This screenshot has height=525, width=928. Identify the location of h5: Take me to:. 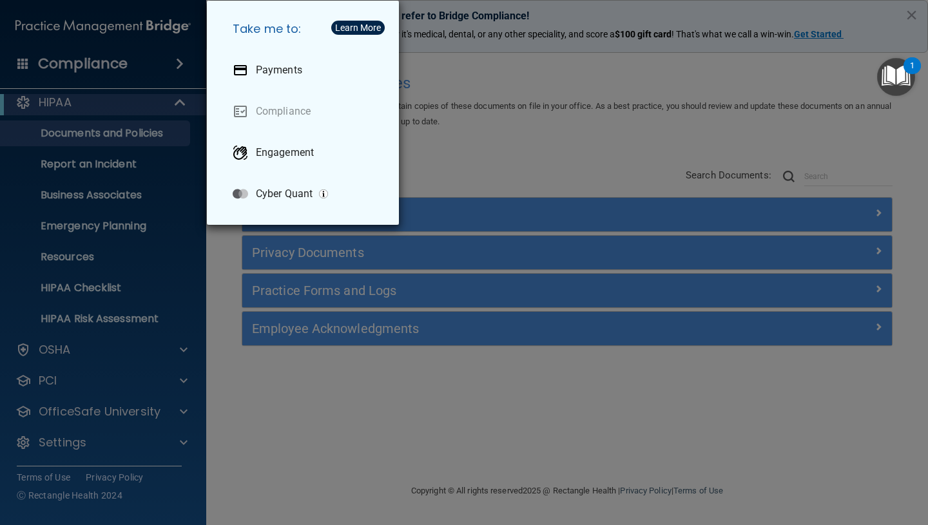
(306, 29).